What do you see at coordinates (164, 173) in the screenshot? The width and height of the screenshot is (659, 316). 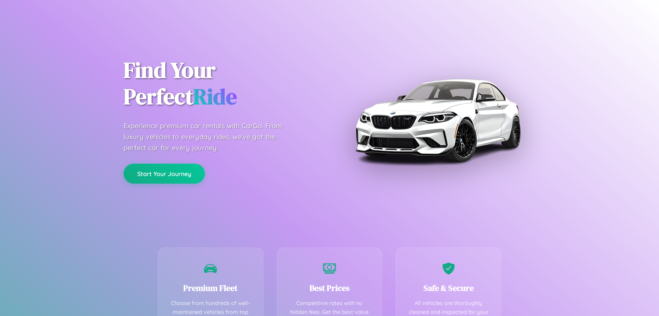 I see `button: Start Your Journey` at bounding box center [164, 173].